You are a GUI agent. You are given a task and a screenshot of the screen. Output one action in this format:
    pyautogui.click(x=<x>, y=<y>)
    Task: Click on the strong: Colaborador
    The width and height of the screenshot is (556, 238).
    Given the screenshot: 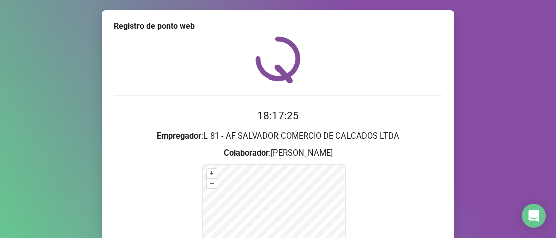 What is the action you would take?
    pyautogui.click(x=246, y=153)
    